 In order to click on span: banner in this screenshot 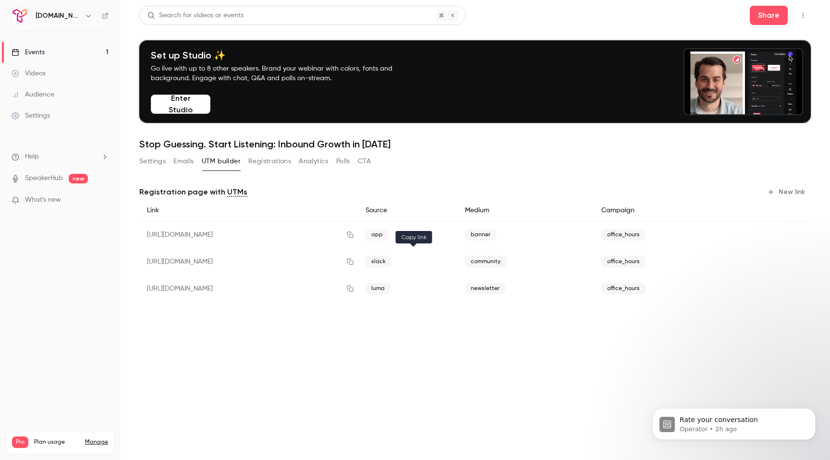, I will do `click(480, 235)`.